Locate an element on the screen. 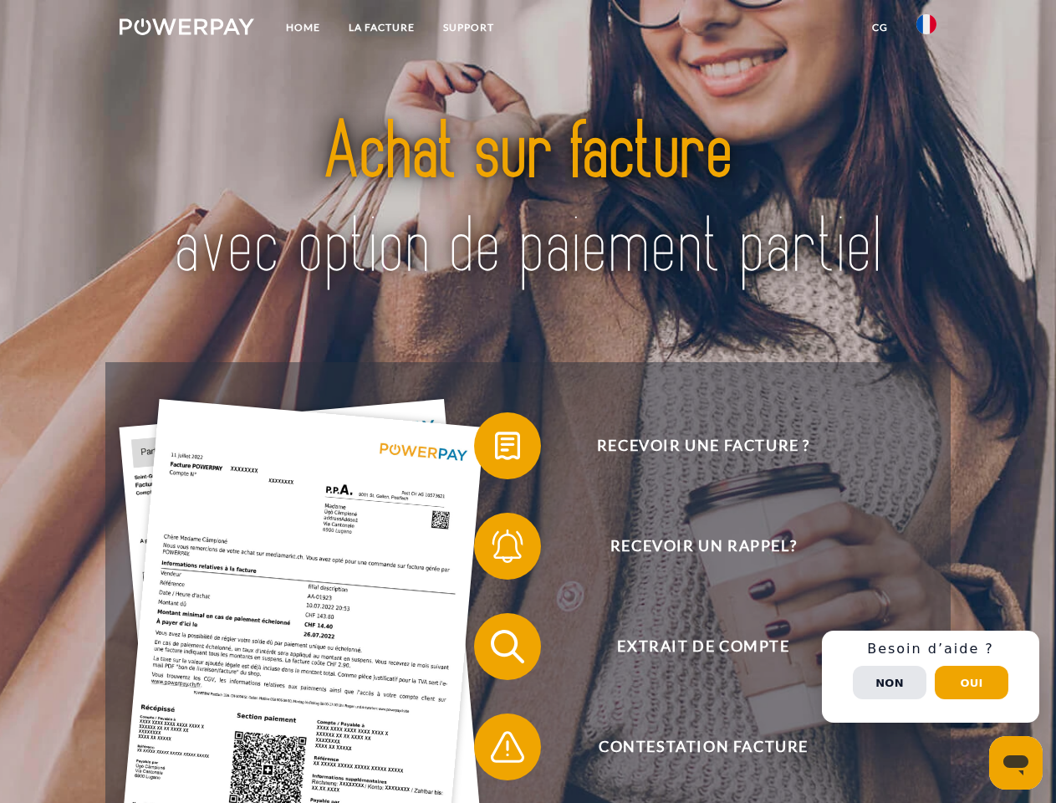 Image resolution: width=1056 pixels, height=803 pixels. a: Recevoir un rappel? is located at coordinates (691, 546).